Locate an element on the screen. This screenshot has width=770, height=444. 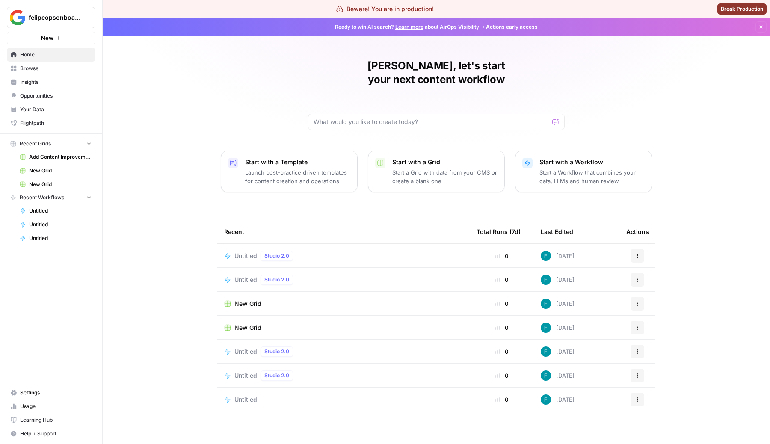
span: Ready to win AI search? about AirOps Visibility is located at coordinates (407, 27).